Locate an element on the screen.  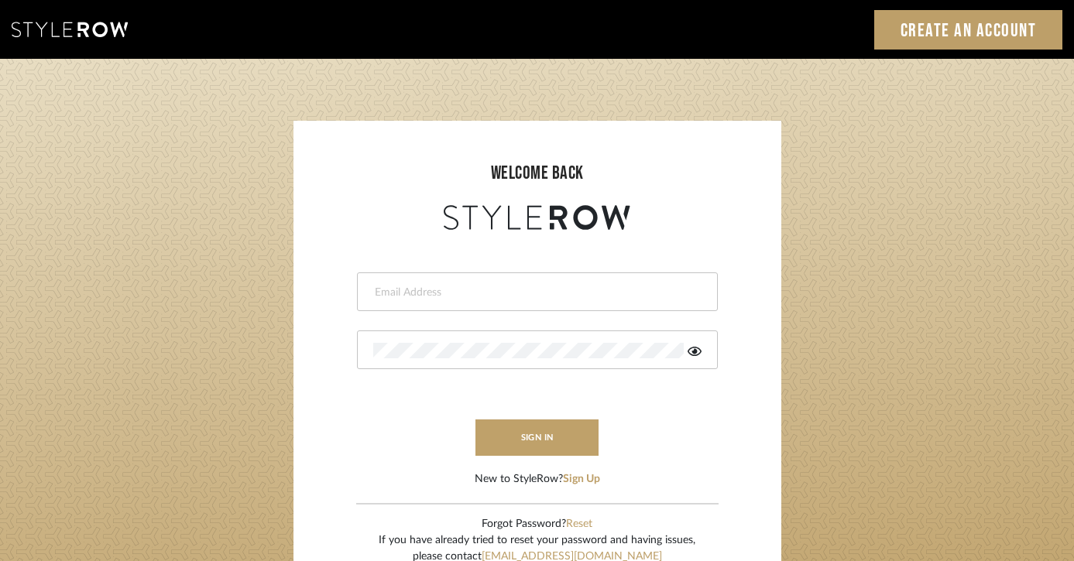
button: Sign Up is located at coordinates (581, 479).